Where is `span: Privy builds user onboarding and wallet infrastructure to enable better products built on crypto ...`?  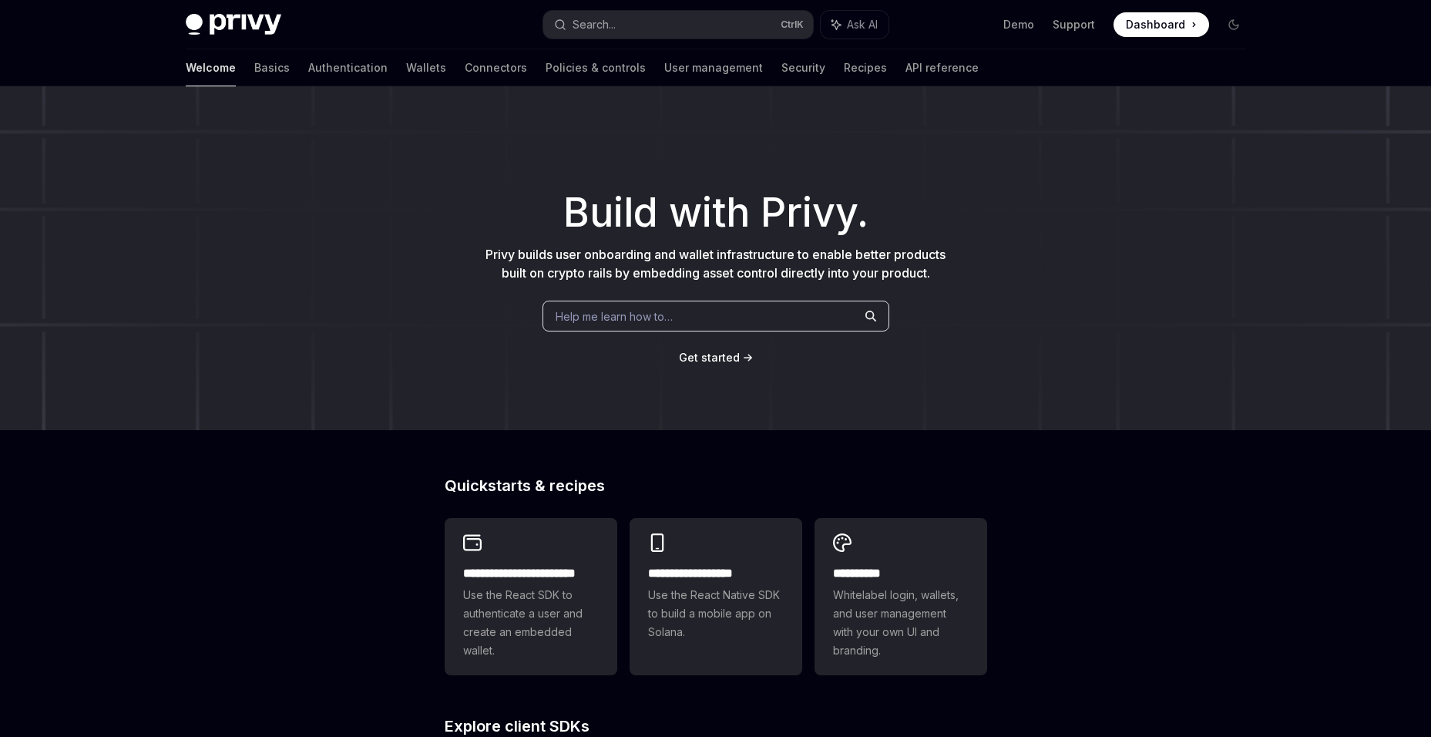
span: Privy builds user onboarding and wallet infrastructure to enable better products built on crypto ... is located at coordinates (715, 264).